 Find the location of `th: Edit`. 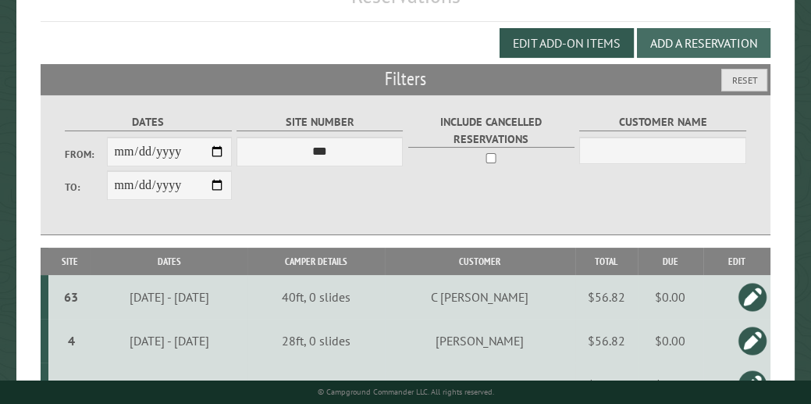

th: Edit is located at coordinates (737, 261).